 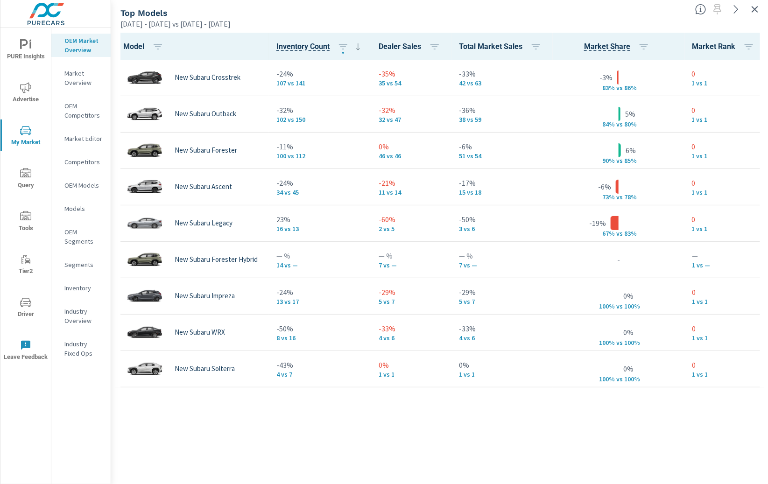 I want to click on p: New Subaru Crosstrek, so click(x=207, y=77).